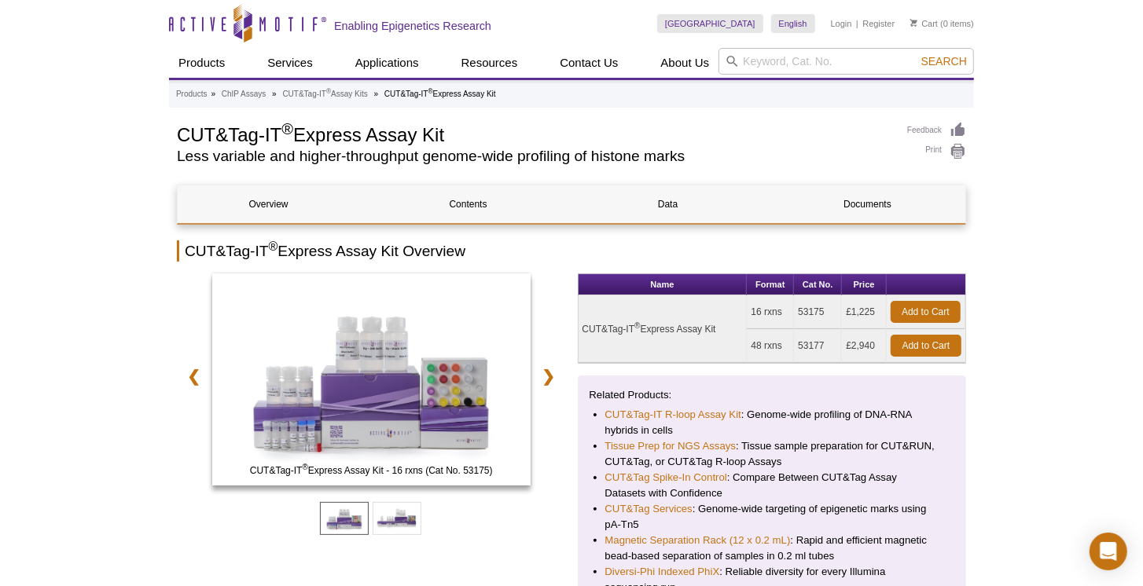 The image size is (1143, 586). Describe the element at coordinates (772, 486) in the screenshot. I see `li: : Compare Between CUT&Tag Assay Datasets with Confidence` at that location.